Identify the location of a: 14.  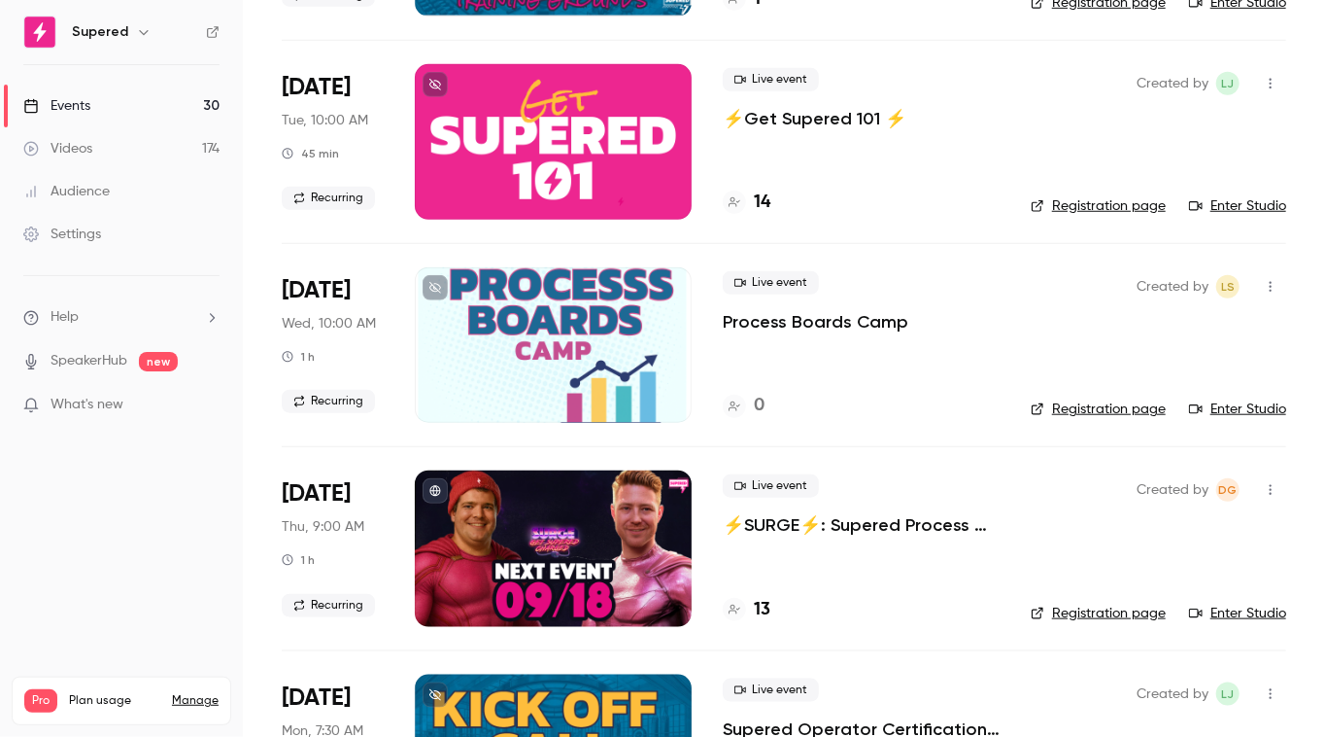
(746, 202).